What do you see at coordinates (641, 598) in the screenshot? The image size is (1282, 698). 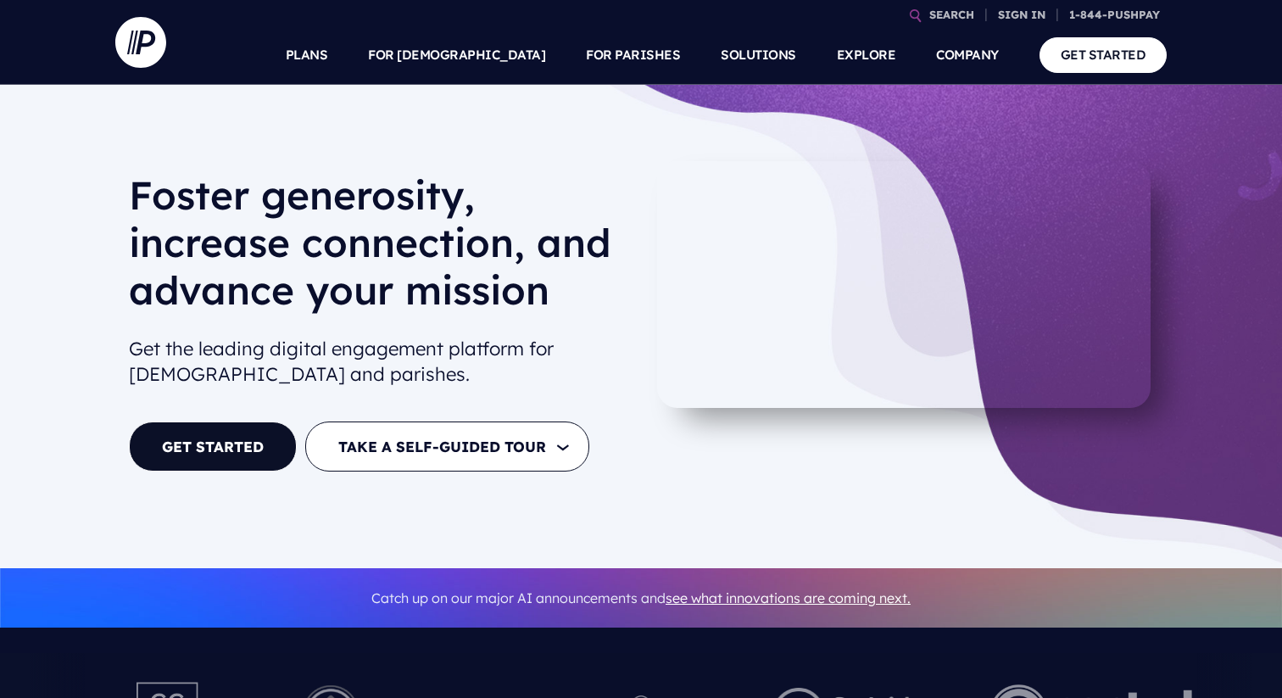 I see `p: Catch up on our major AI announcements and` at bounding box center [641, 598].